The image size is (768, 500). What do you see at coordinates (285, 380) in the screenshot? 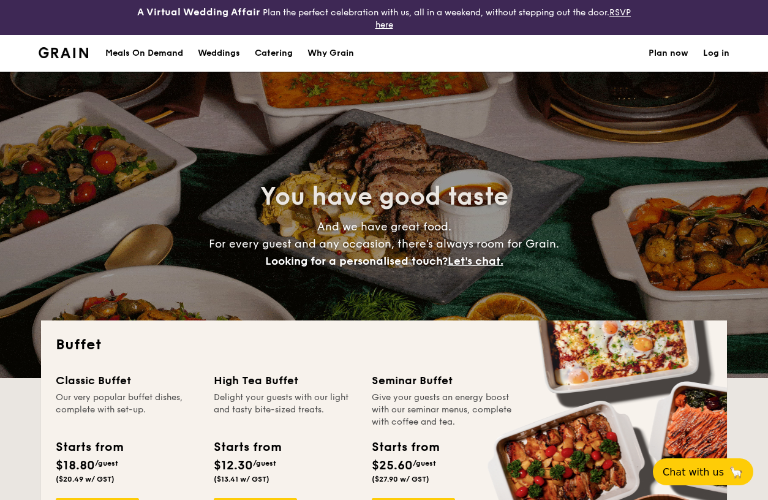
I see `div: High Tea Buffet` at bounding box center [285, 380].